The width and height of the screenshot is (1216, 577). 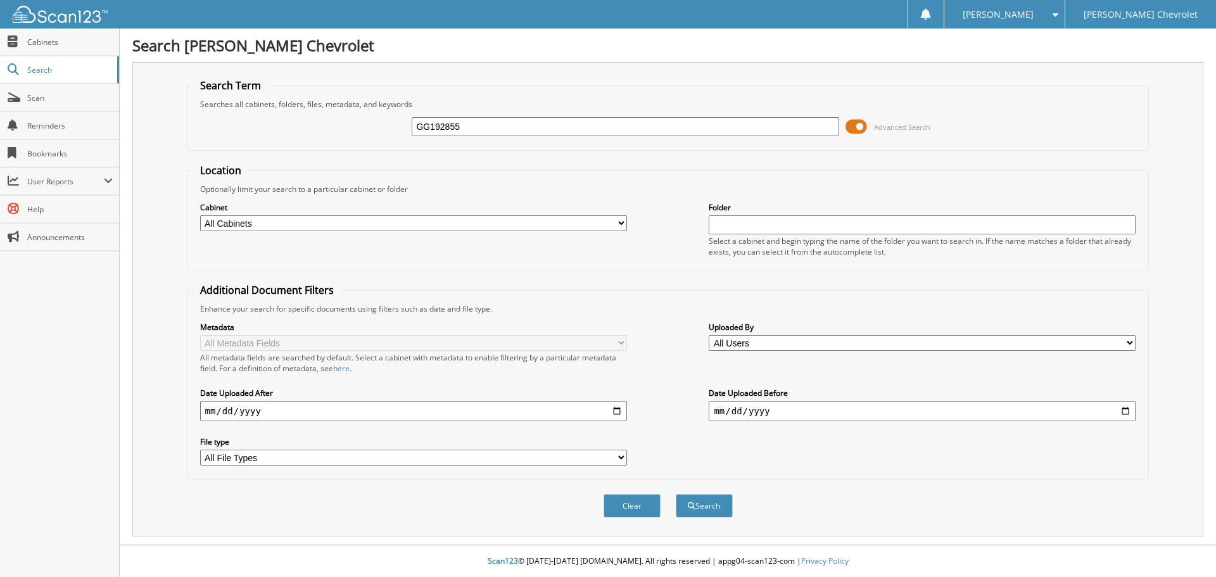 What do you see at coordinates (60, 14) in the screenshot?
I see `img: scan123-logo-white.svg` at bounding box center [60, 14].